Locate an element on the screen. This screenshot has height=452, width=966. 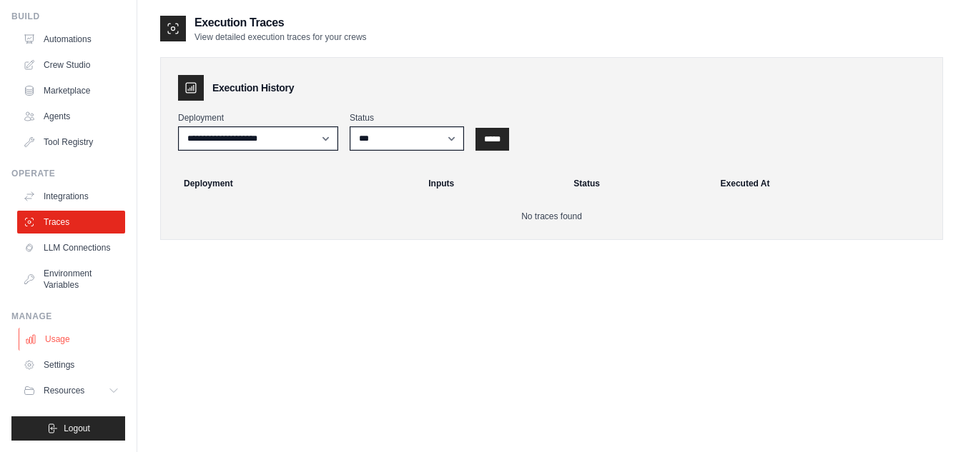
p: No traces found is located at coordinates (551, 217).